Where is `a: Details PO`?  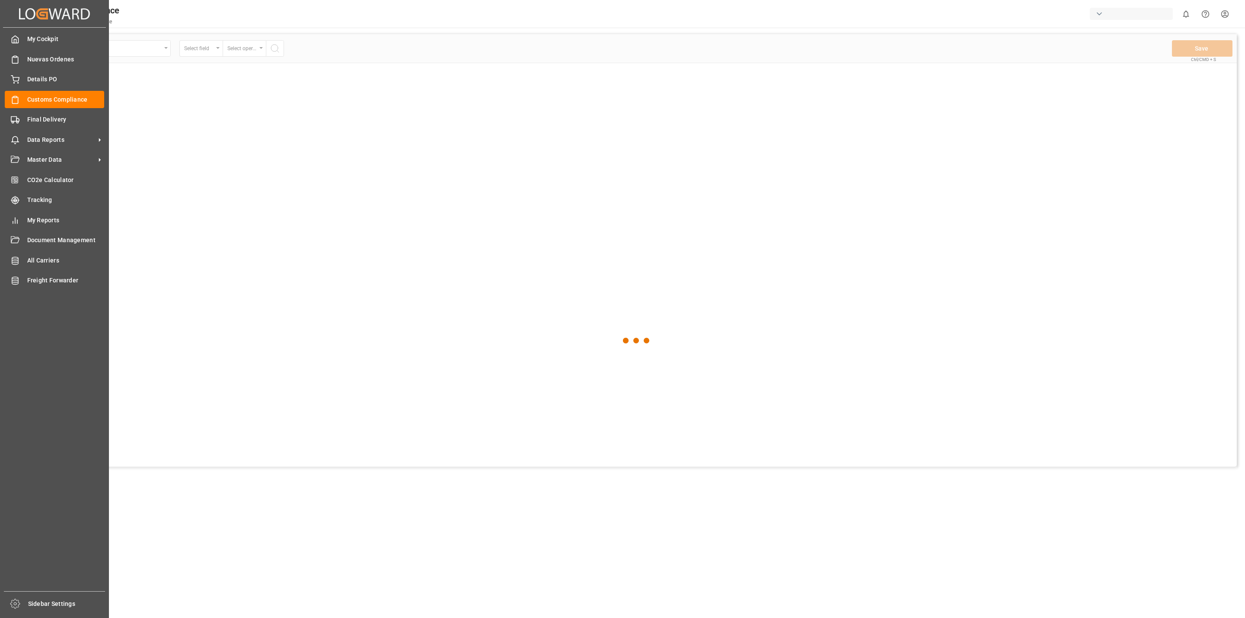
a: Details PO is located at coordinates (54, 79).